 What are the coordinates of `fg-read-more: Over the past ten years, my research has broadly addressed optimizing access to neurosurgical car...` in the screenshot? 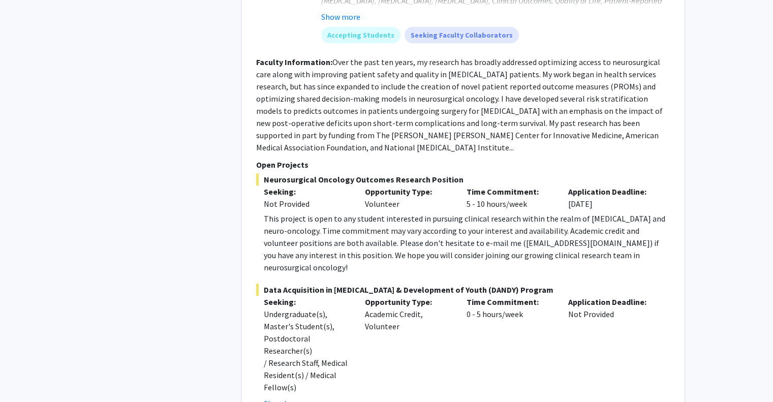 It's located at (459, 105).